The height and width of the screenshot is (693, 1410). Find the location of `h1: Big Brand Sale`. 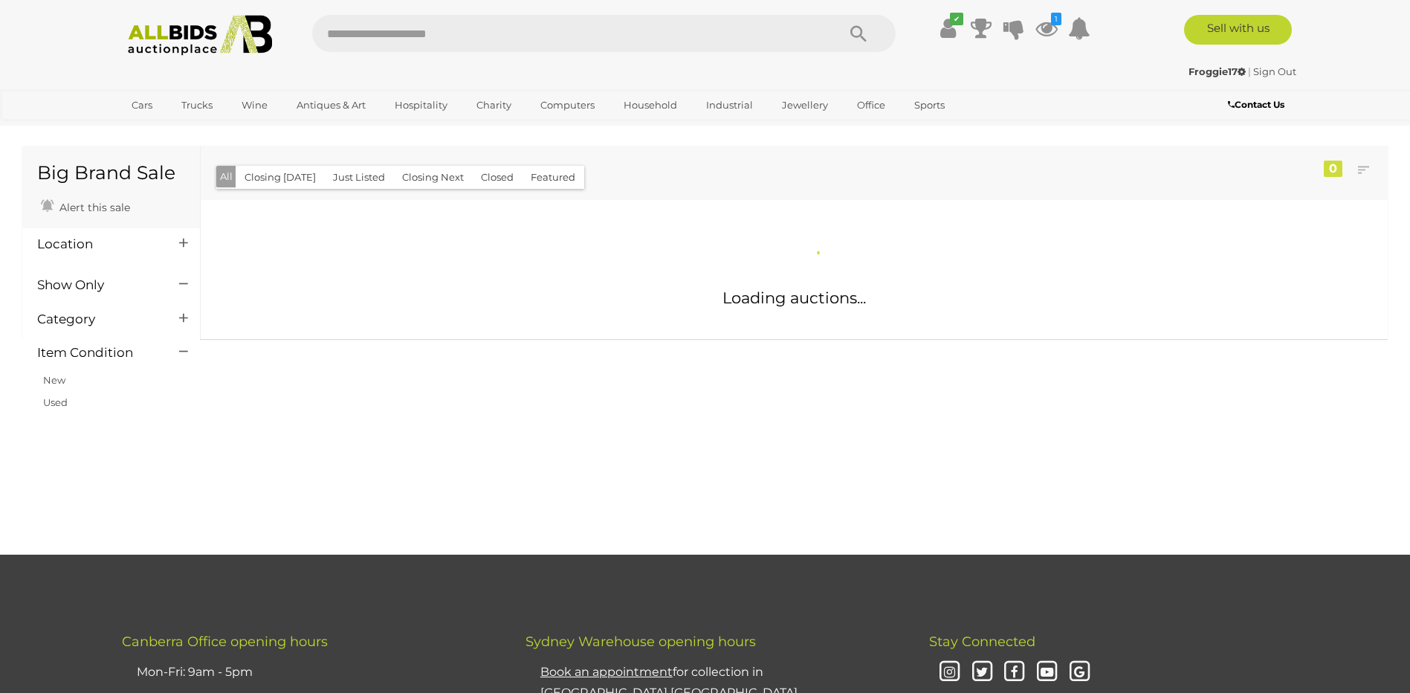

h1: Big Brand Sale is located at coordinates (111, 173).